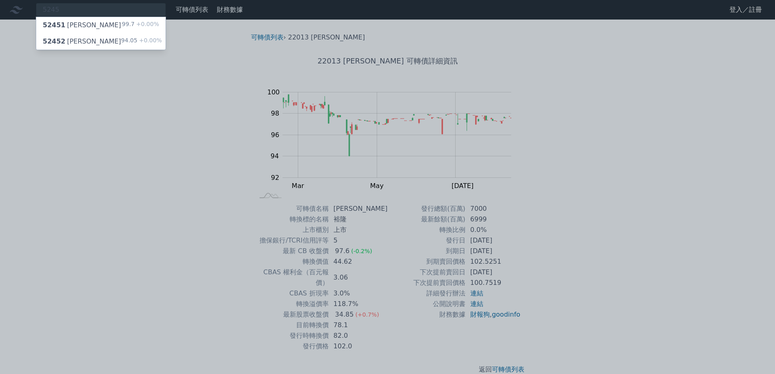 This screenshot has height=374, width=775. Describe the element at coordinates (54, 41) in the screenshot. I see `span: 52452` at that location.